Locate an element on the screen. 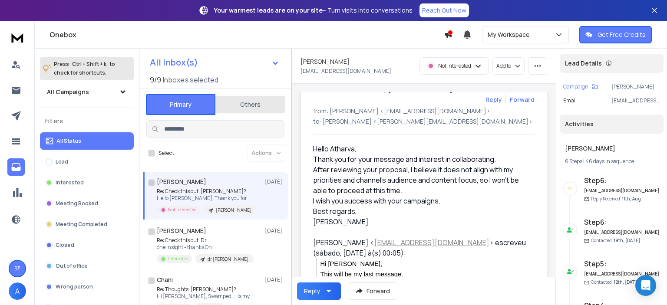 Image resolution: width=667 pixels, height=305 pixels. div: Activities is located at coordinates (612, 124).